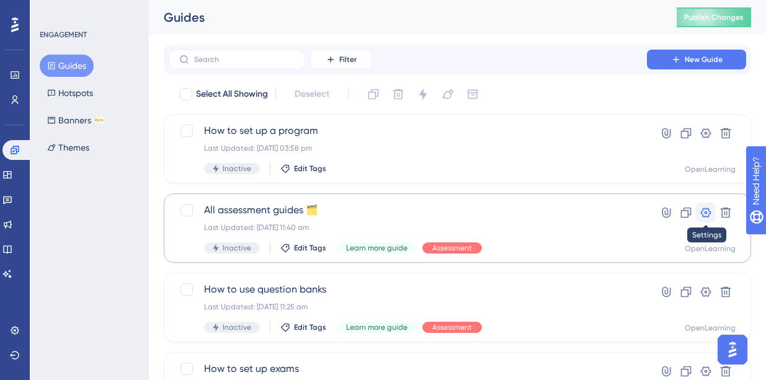 The height and width of the screenshot is (380, 766). Describe the element at coordinates (70, 93) in the screenshot. I see `button: Hotspots` at that location.